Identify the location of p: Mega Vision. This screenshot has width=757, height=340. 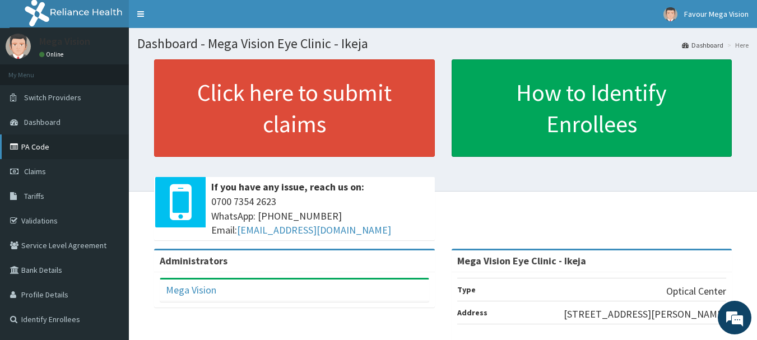
(64, 41).